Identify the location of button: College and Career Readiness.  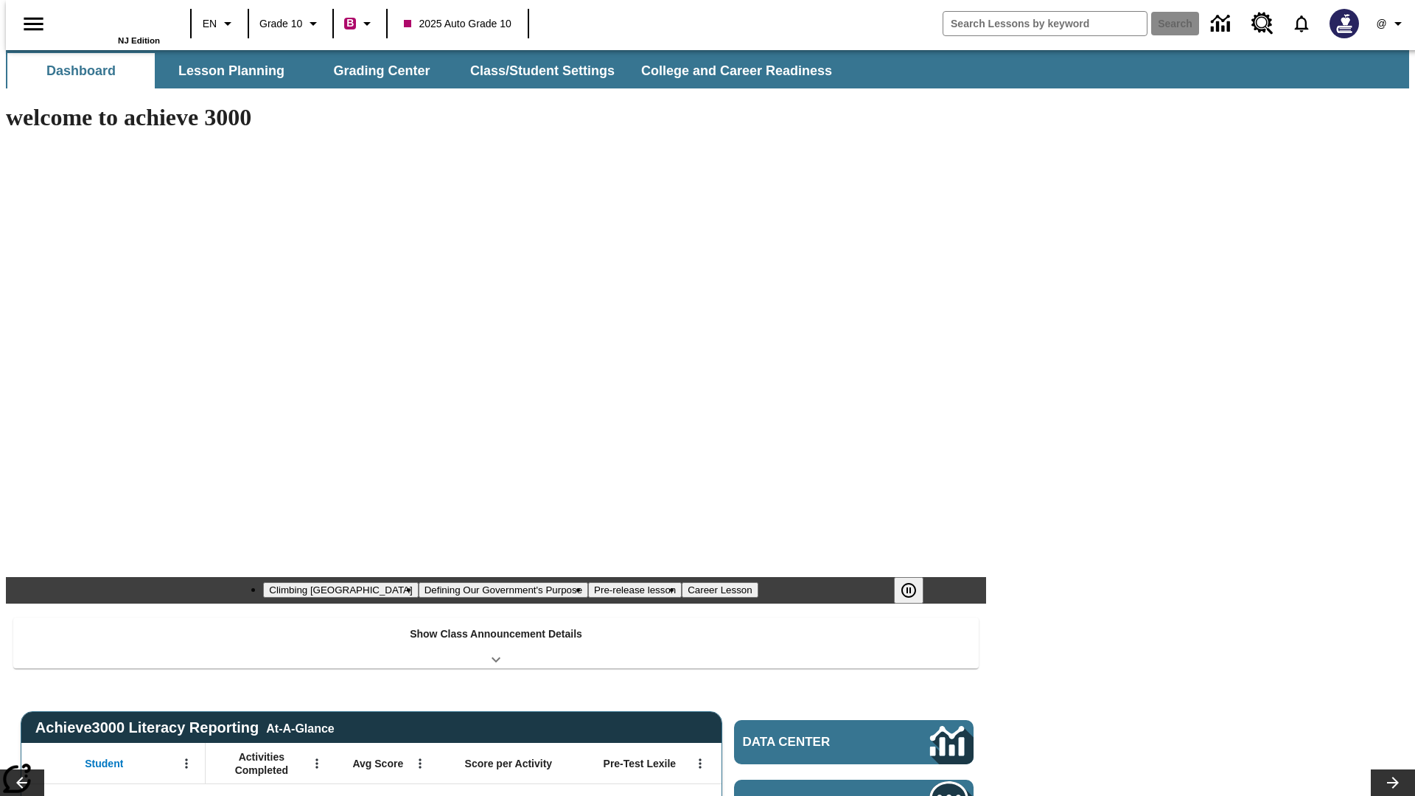
(736, 71).